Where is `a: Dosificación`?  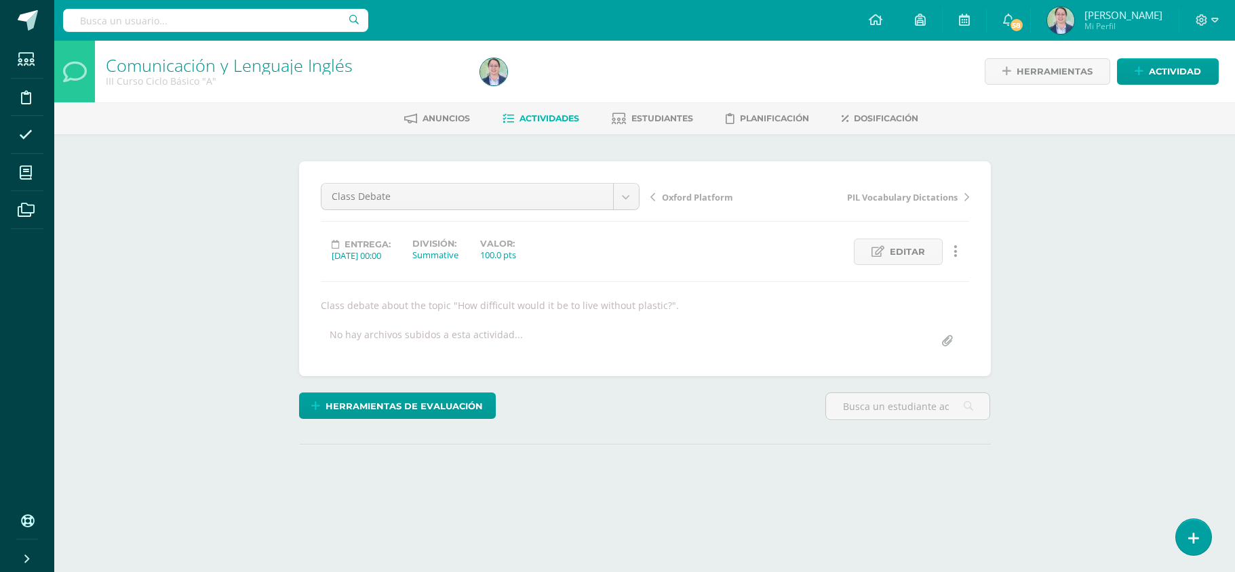 a: Dosificación is located at coordinates (880, 119).